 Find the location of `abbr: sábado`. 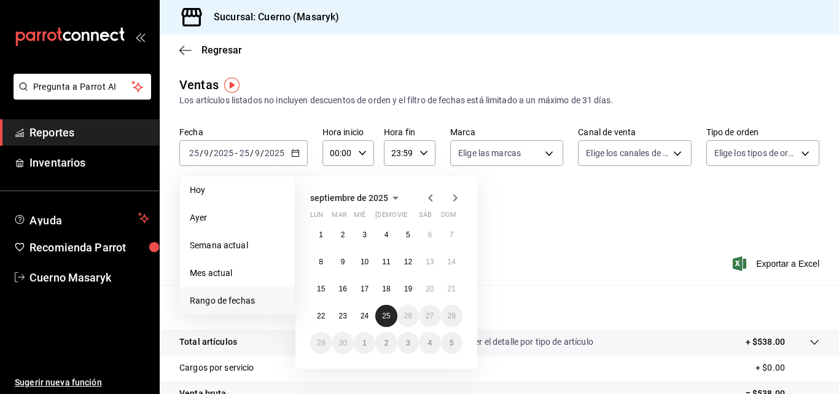

abbr: sábado is located at coordinates (425, 217).